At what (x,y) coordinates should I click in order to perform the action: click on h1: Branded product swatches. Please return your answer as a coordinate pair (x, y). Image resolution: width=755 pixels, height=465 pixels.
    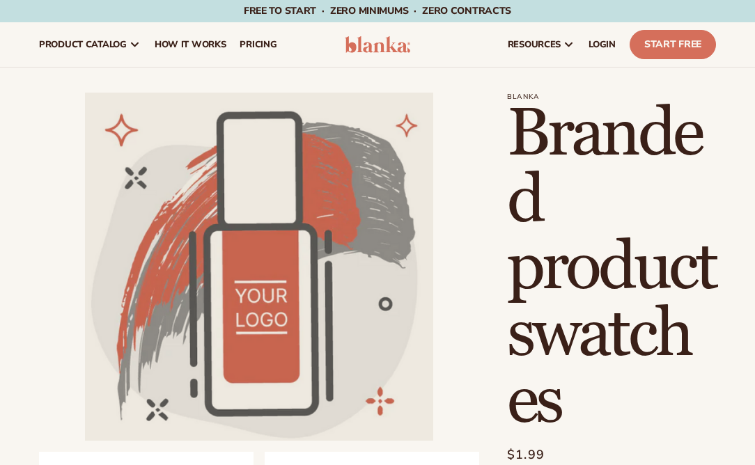
    Looking at the image, I should click on (611, 268).